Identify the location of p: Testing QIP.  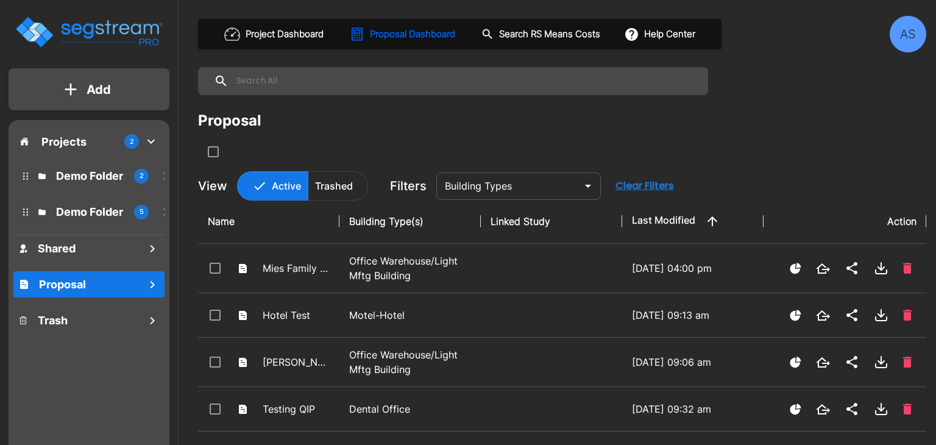
(296, 409).